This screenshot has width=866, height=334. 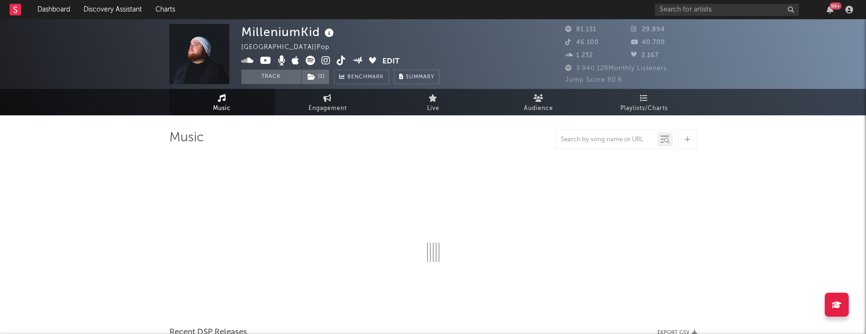 What do you see at coordinates (579, 55) in the screenshot?
I see `span: 1.232` at bounding box center [579, 55].